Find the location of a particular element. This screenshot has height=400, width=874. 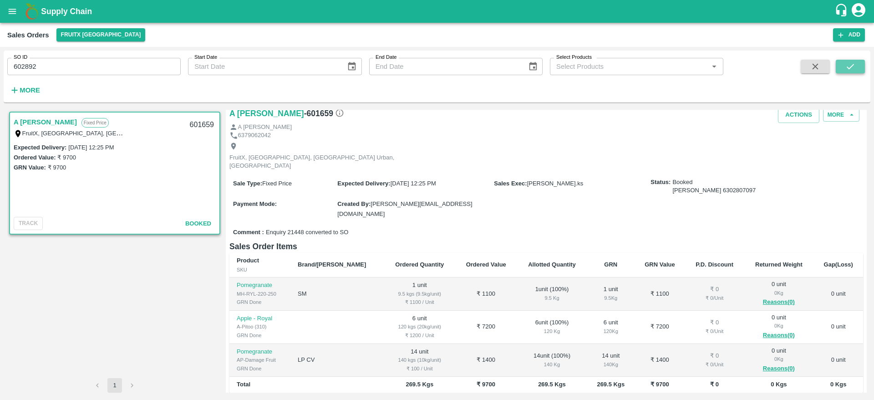

div: 14 unit is located at coordinates (611, 360).